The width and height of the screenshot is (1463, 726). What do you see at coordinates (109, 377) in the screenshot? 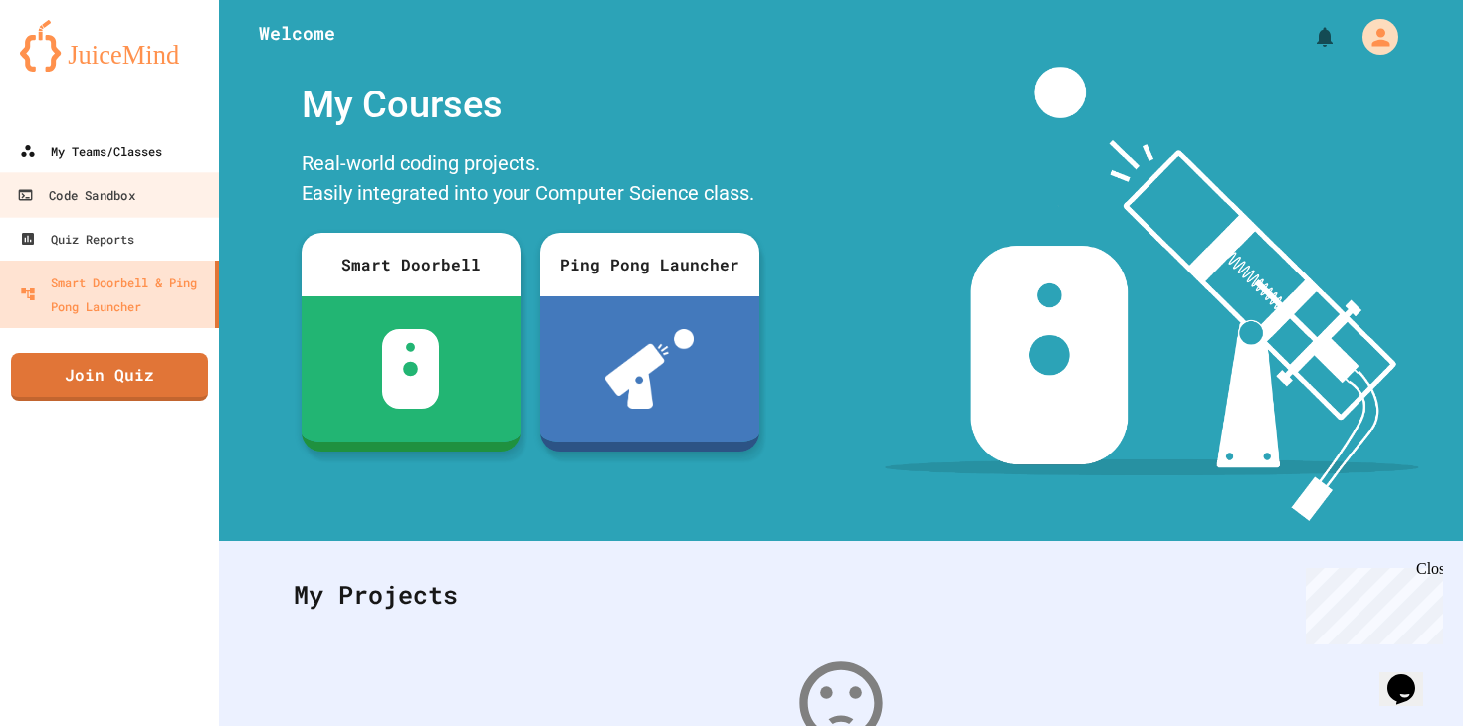
I see `a: Join Quiz` at bounding box center [109, 377].